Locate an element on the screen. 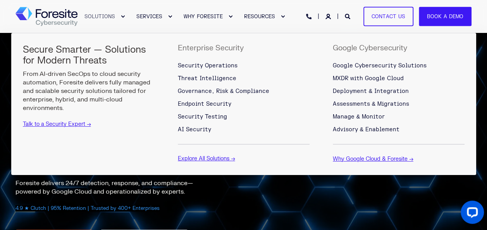  h5: Google Cybersecurity is located at coordinates (370, 48).